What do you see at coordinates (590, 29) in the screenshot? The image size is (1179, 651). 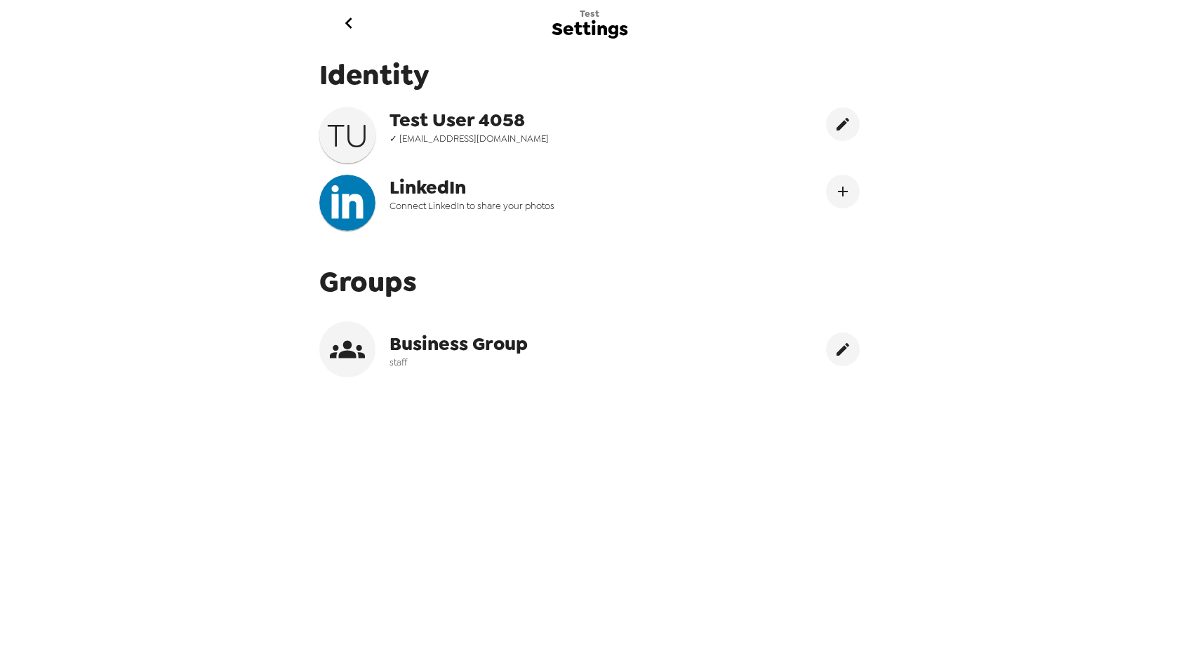 I see `span: Settings` at bounding box center [590, 29].